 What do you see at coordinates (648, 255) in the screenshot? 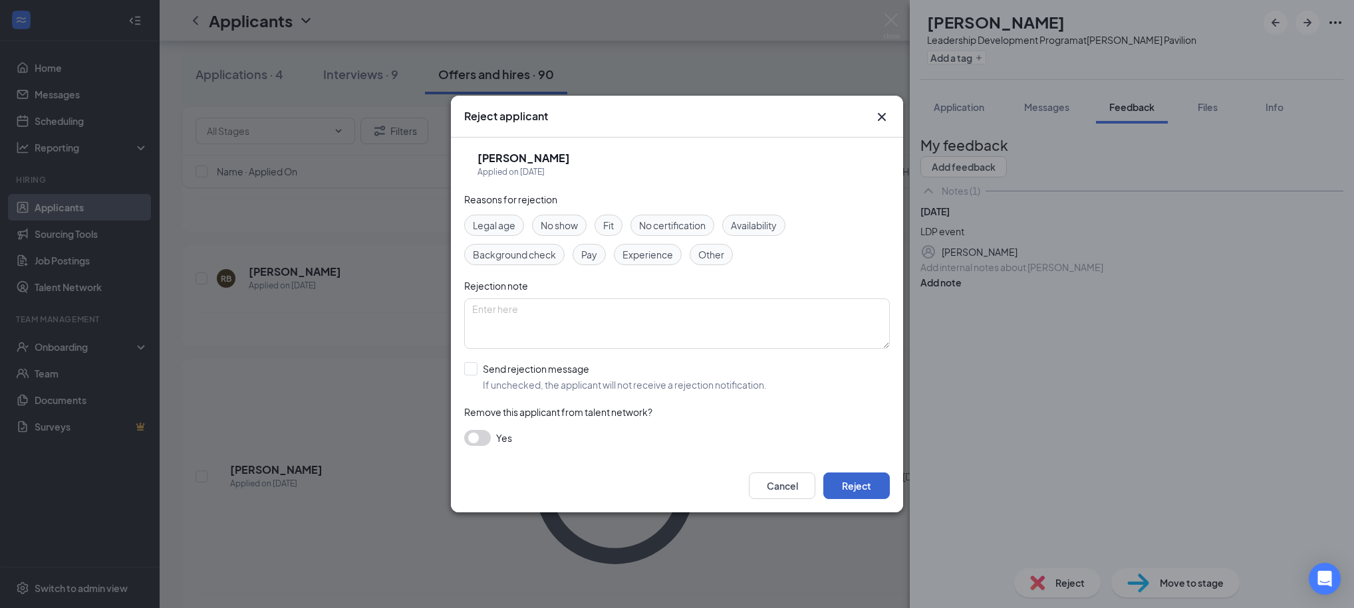
I see `span: Experience` at bounding box center [648, 255].